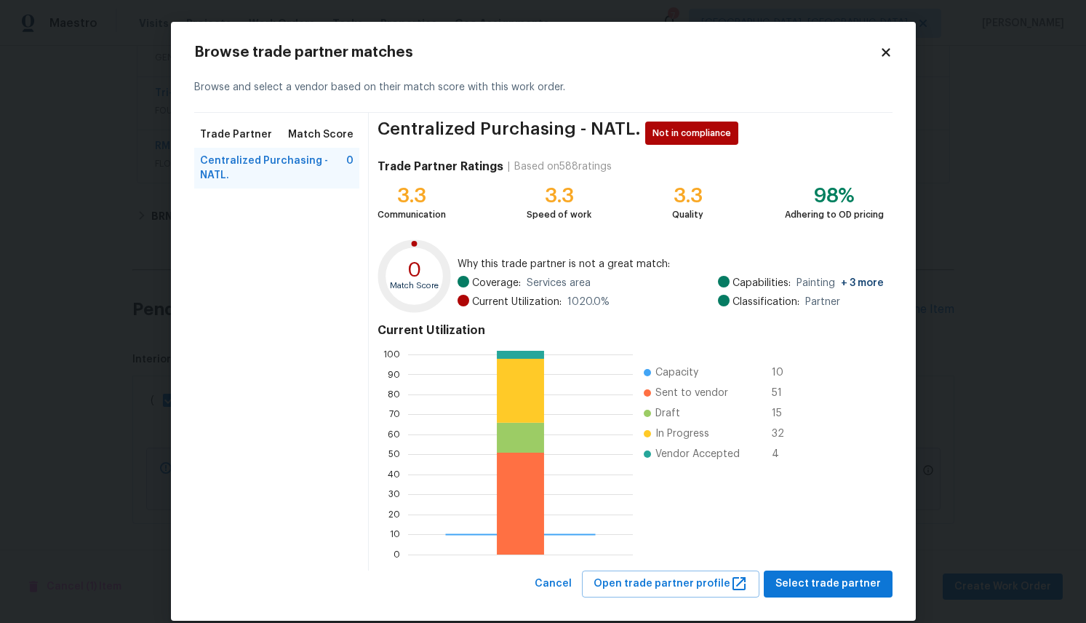  What do you see at coordinates (394, 474) in the screenshot?
I see `text: 40` at bounding box center [394, 474].